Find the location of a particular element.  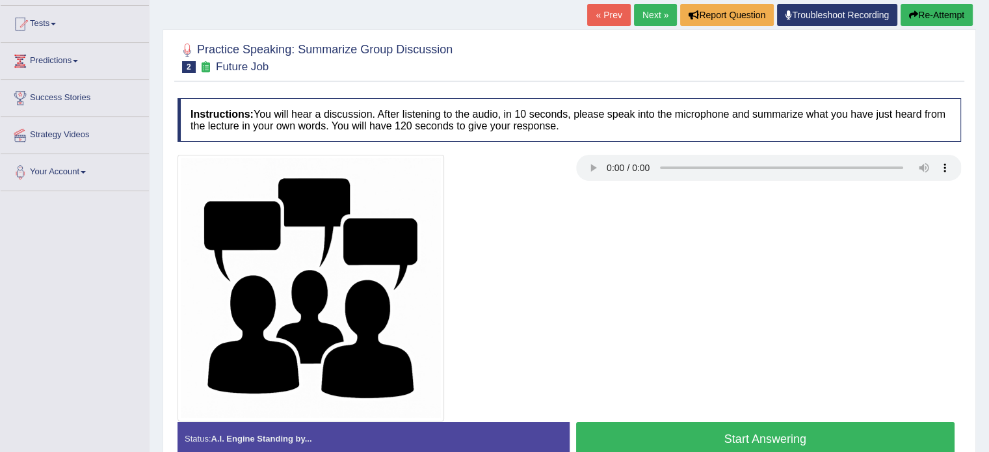

strong: A.I. Engine Standing by... is located at coordinates (261, 438).